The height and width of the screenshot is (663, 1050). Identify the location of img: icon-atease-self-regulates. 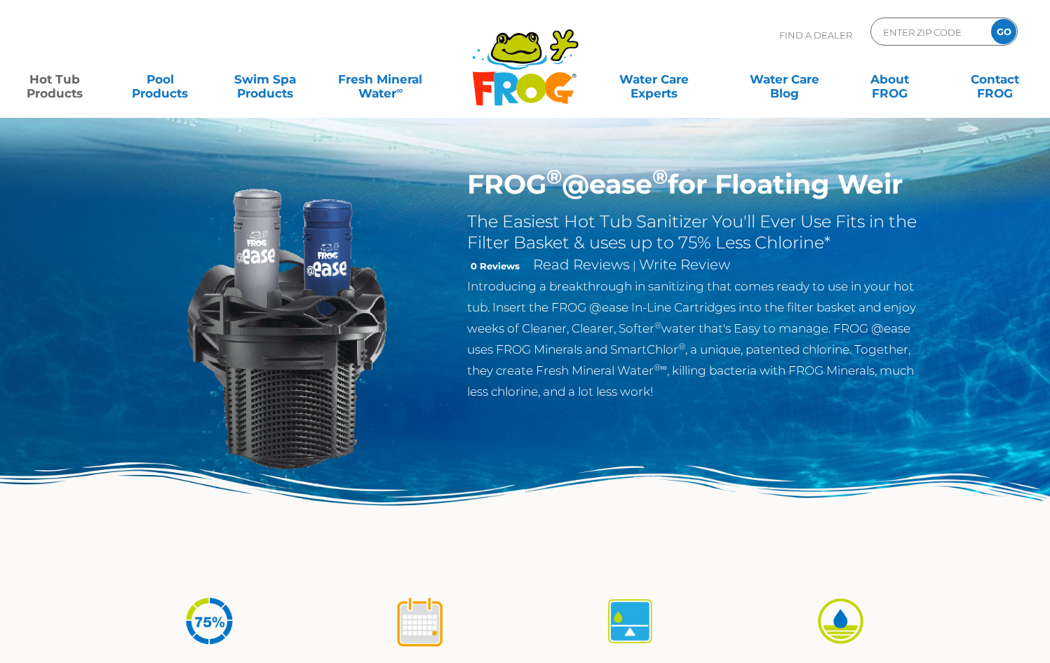
(630, 621).